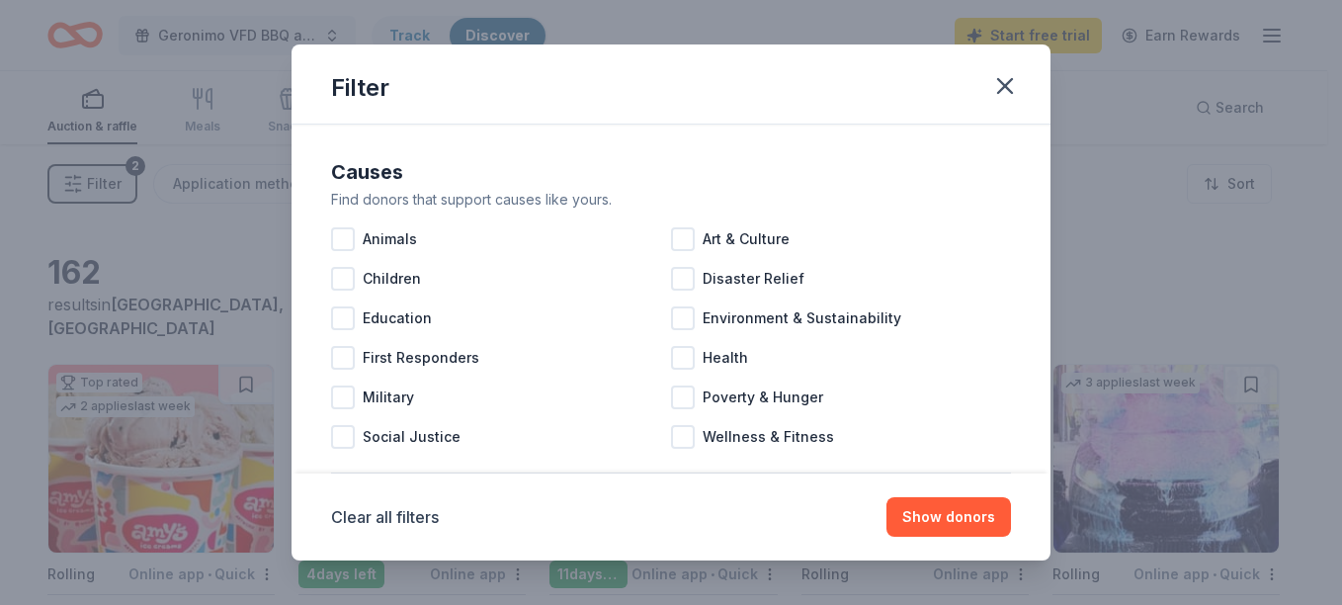 This screenshot has width=1342, height=605. What do you see at coordinates (671, 200) in the screenshot?
I see `div: Find donors that support causes like yours.` at bounding box center [671, 200].